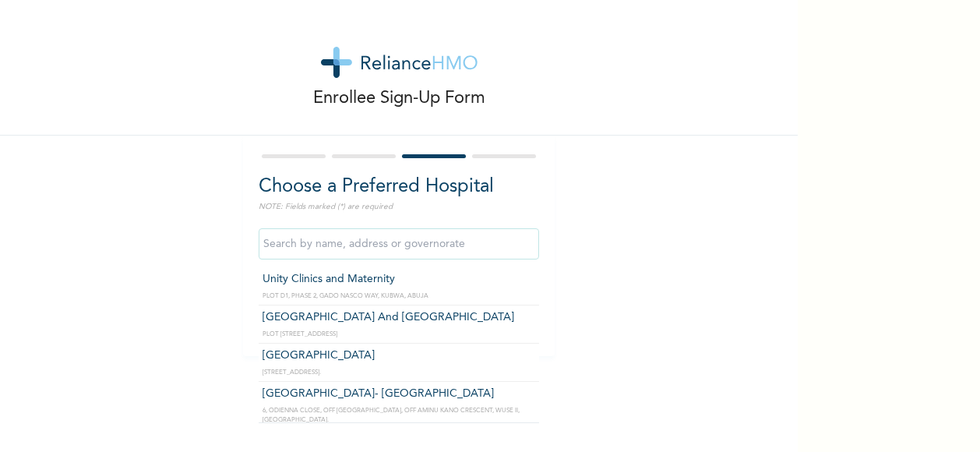  What do you see at coordinates (399, 98) in the screenshot?
I see `p: Enrollee Sign-Up Form` at bounding box center [399, 98].